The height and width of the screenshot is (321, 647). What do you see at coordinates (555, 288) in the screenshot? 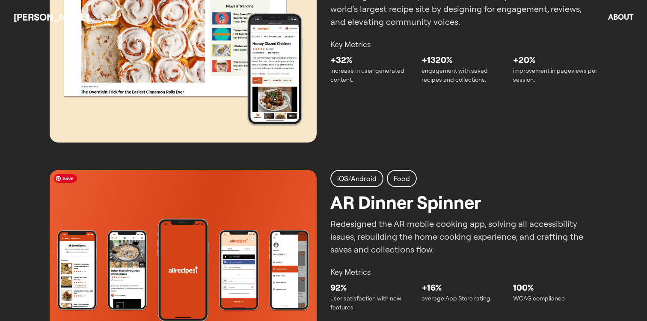
I see `p: 100%` at bounding box center [555, 288].